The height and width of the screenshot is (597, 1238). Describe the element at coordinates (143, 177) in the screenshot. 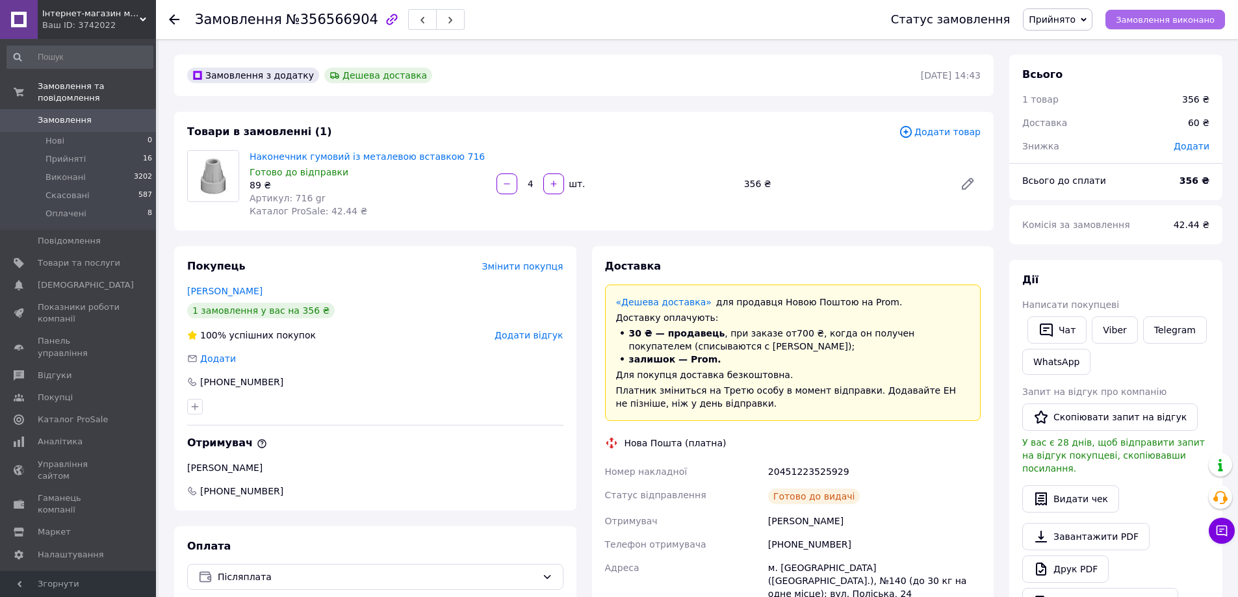

I see `span: 3202` at that location.